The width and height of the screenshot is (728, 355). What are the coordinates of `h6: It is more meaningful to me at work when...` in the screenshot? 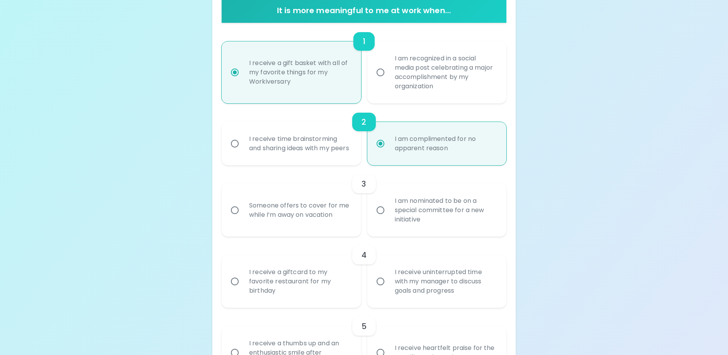 It's located at (364, 10).